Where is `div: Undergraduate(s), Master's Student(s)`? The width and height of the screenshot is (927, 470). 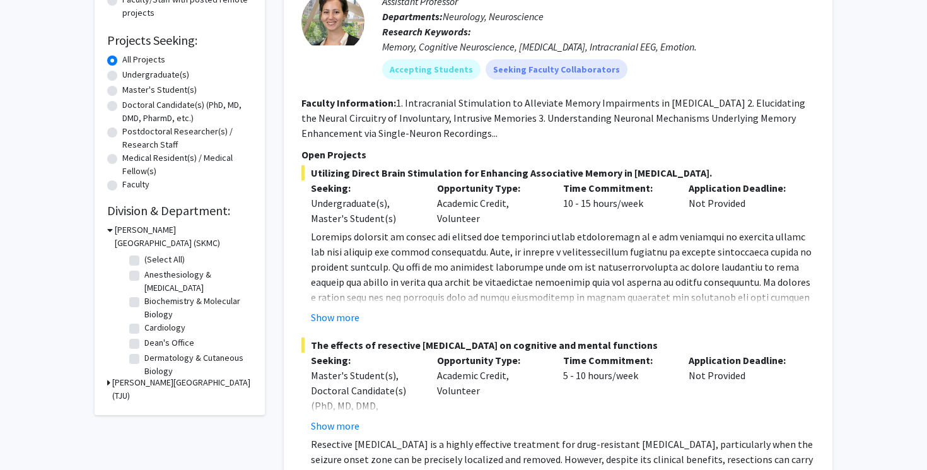
div: Undergraduate(s), Master's Student(s) is located at coordinates (365, 211).